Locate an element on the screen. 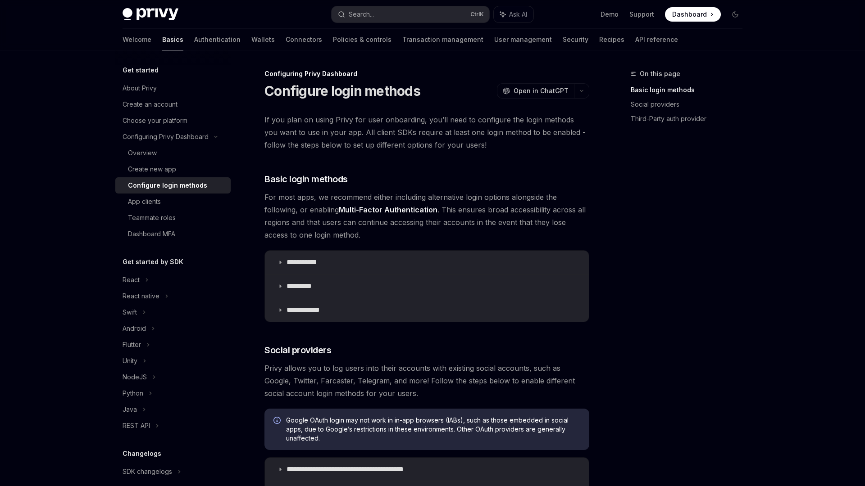 The width and height of the screenshot is (865, 486). a: Demo is located at coordinates (609, 14).